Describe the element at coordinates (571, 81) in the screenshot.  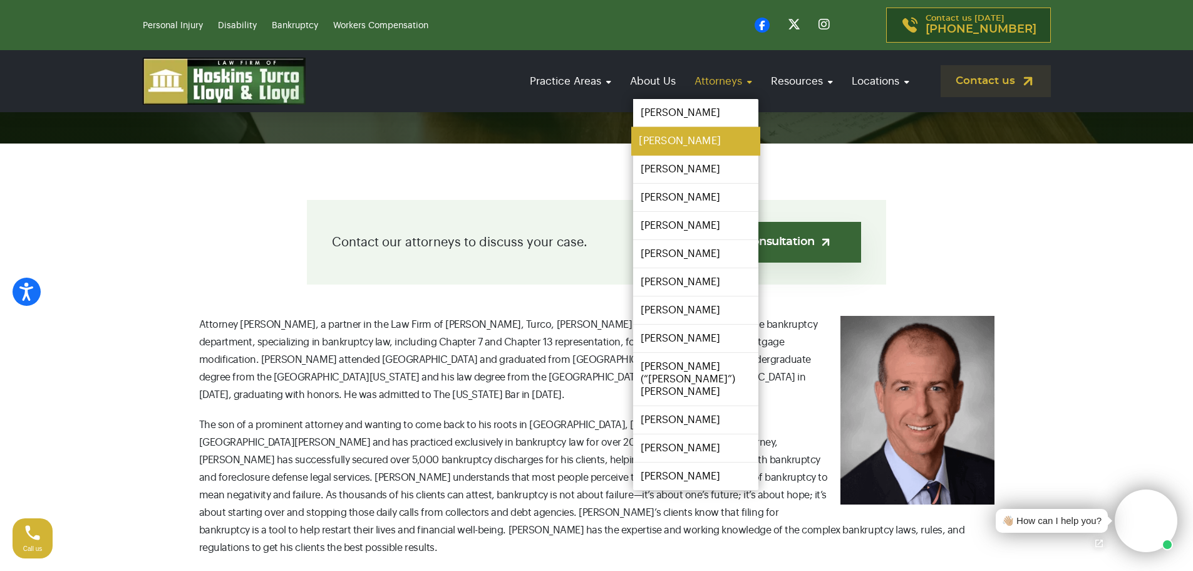
I see `a: Practice Areas` at that location.